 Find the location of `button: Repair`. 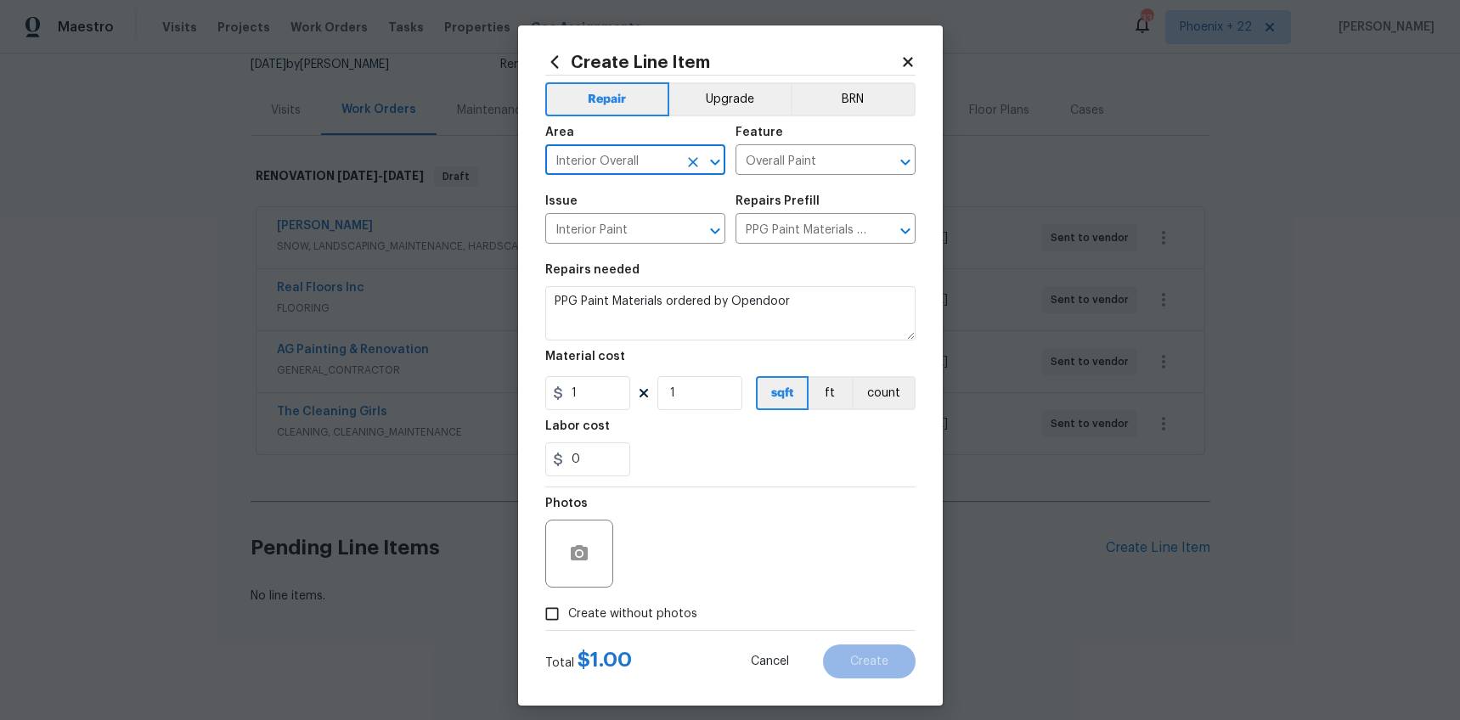

button: Repair is located at coordinates (607, 99).